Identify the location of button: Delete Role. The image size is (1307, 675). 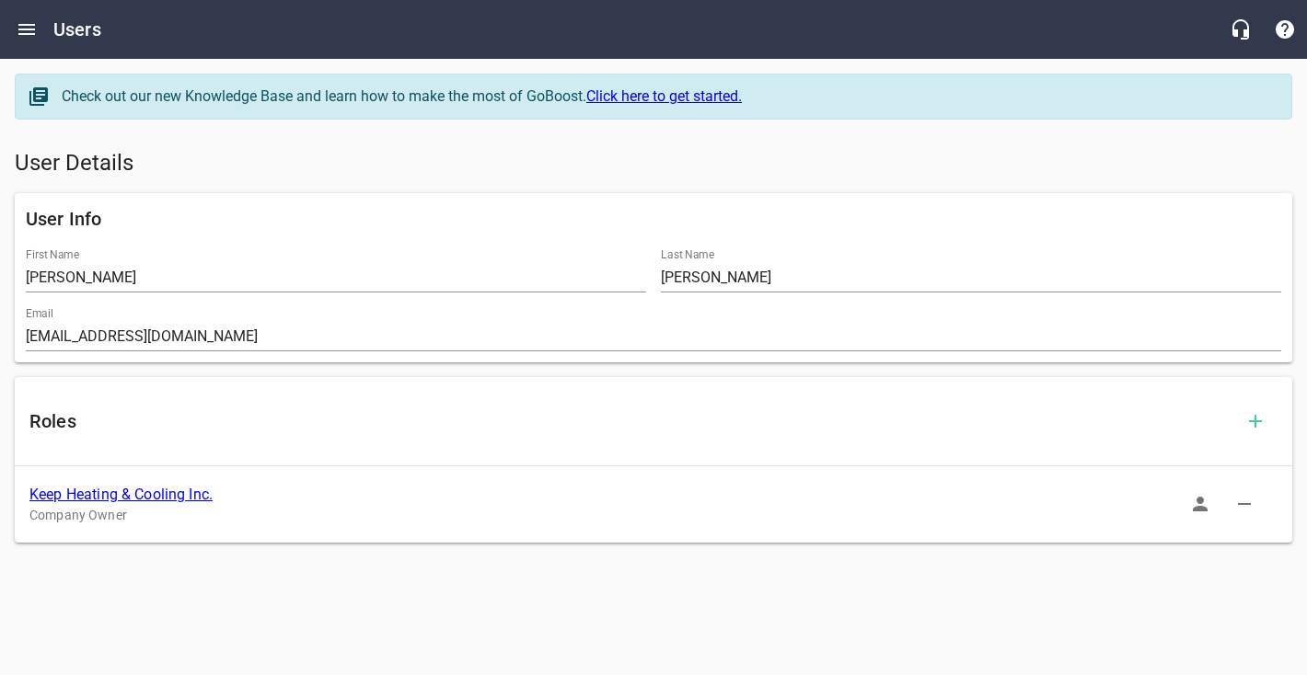
(1244, 504).